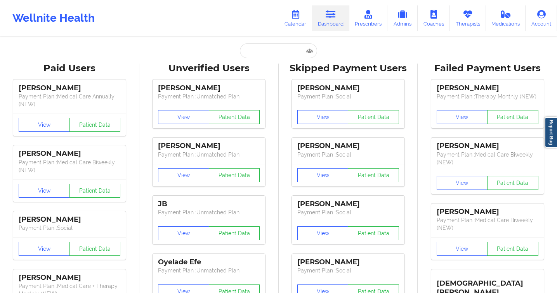 Image resolution: width=557 pixels, height=293 pixels. I want to click on p: Payment Plan : Therapy Monthly (NEW), so click(488, 97).